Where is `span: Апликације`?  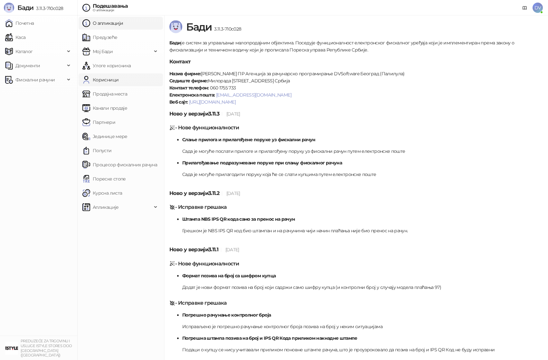
span: Апликације is located at coordinates (106, 207).